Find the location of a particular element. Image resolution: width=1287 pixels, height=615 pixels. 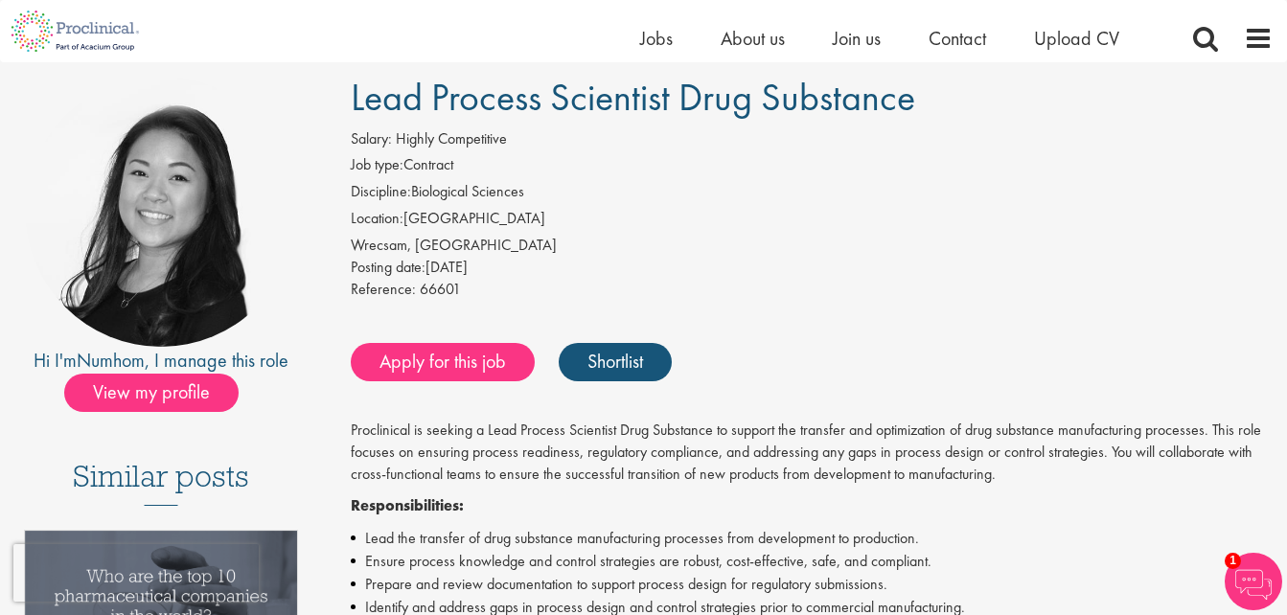

a: View my profile is located at coordinates (161, 390).